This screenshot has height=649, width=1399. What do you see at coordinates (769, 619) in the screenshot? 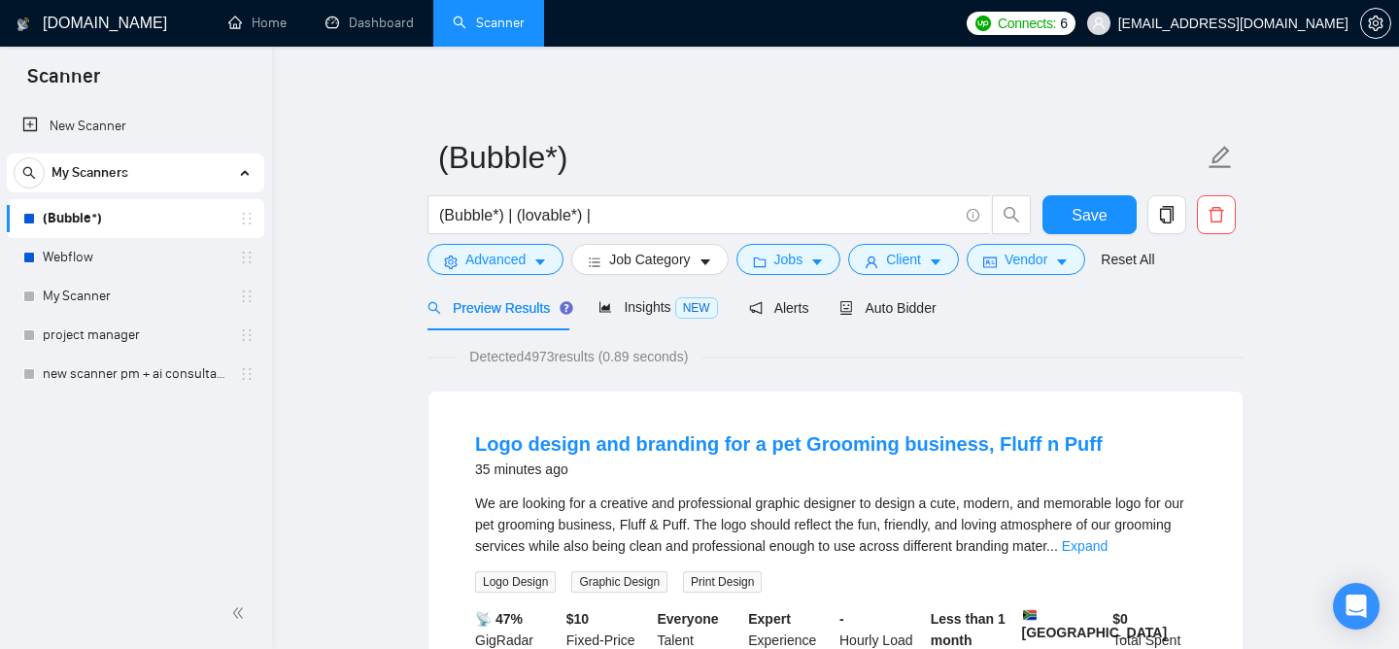
I see `b: Expert` at bounding box center [769, 619].